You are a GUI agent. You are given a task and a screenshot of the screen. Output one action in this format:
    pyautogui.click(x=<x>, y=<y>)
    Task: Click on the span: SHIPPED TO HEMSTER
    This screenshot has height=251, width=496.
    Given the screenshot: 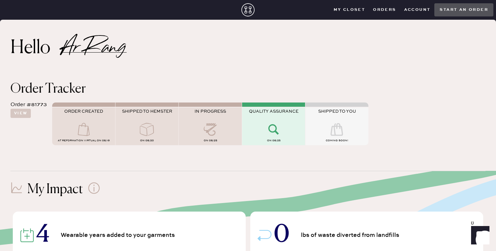 What is the action you would take?
    pyautogui.click(x=147, y=111)
    